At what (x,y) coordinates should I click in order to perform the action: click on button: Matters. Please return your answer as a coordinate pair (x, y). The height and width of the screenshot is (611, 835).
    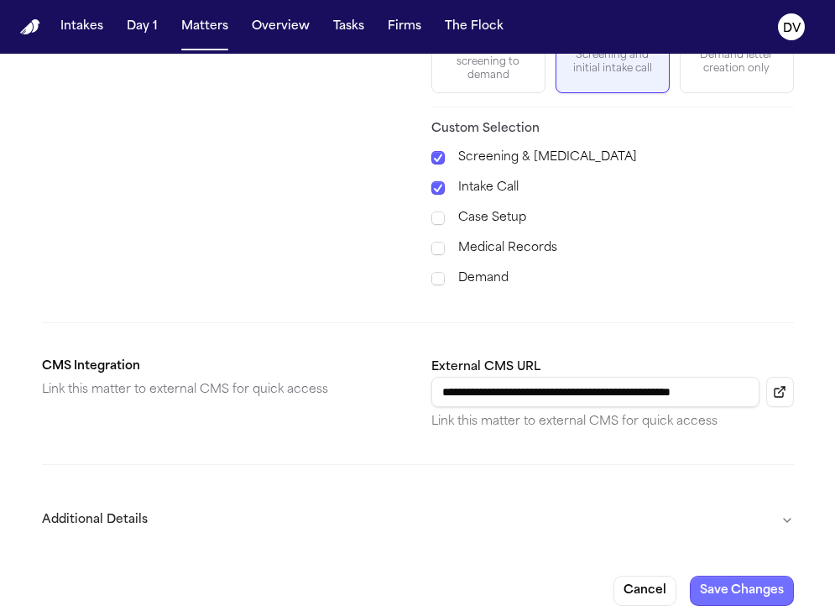
    Looking at the image, I should click on (205, 27).